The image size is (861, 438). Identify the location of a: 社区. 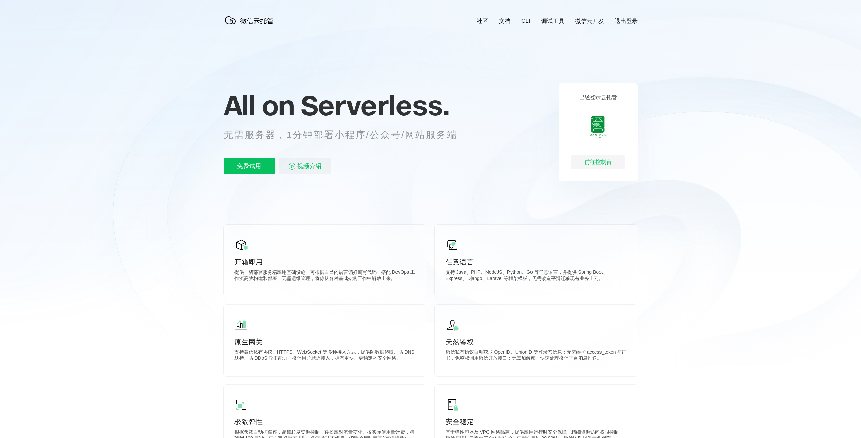
(482, 21).